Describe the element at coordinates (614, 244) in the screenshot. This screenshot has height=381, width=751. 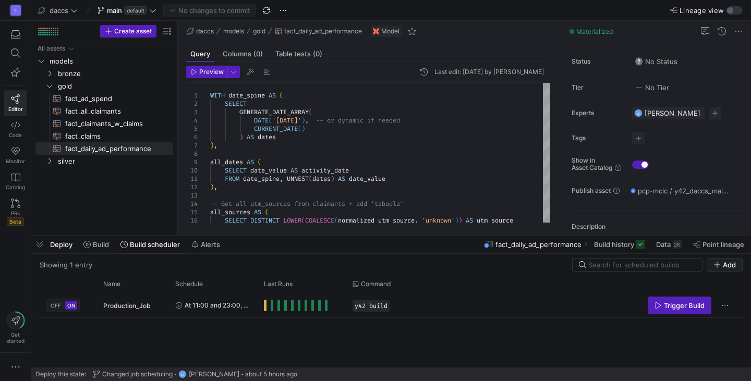
I see `span: Build history` at that location.